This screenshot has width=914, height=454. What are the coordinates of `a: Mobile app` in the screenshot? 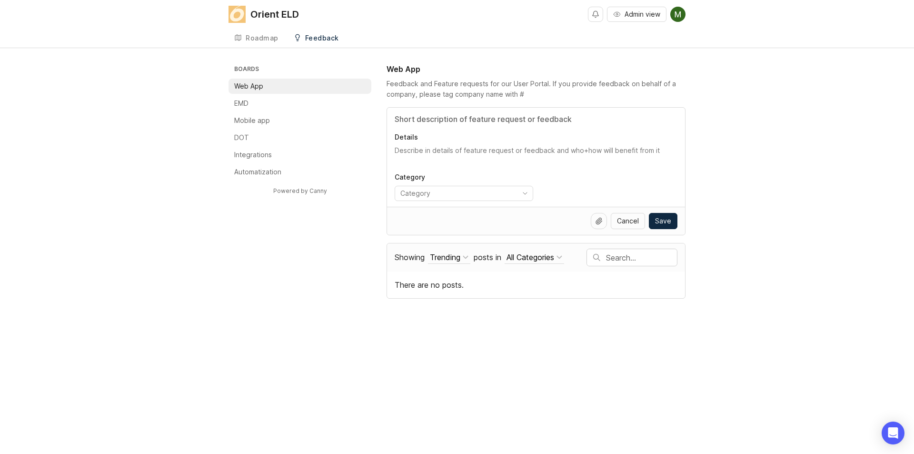 It's located at (300, 120).